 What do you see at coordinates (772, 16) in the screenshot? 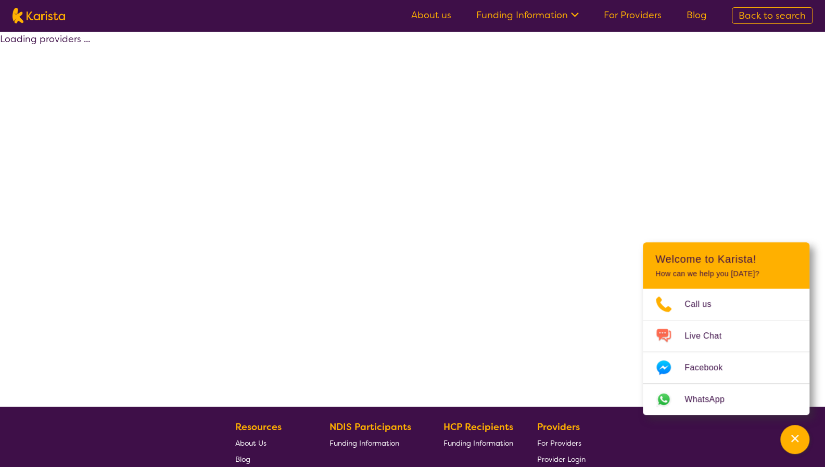
I see `span: Back to search` at bounding box center [772, 16].